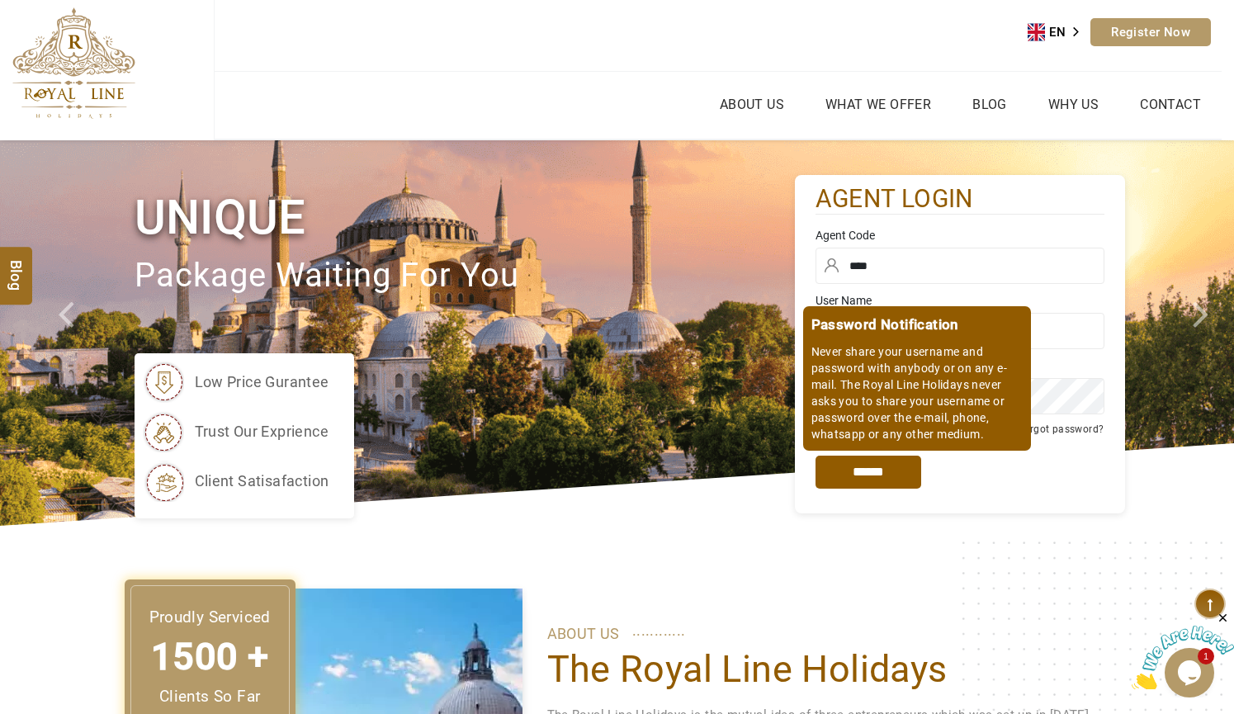 The width and height of the screenshot is (1234, 714). I want to click on label: Password, so click(960, 366).